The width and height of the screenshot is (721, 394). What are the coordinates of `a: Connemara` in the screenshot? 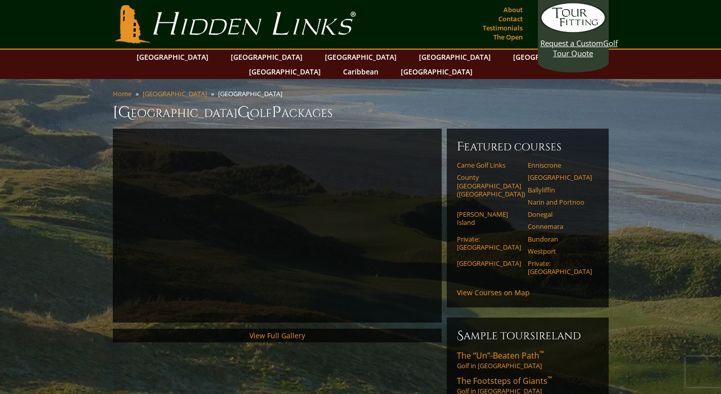 It's located at (560, 226).